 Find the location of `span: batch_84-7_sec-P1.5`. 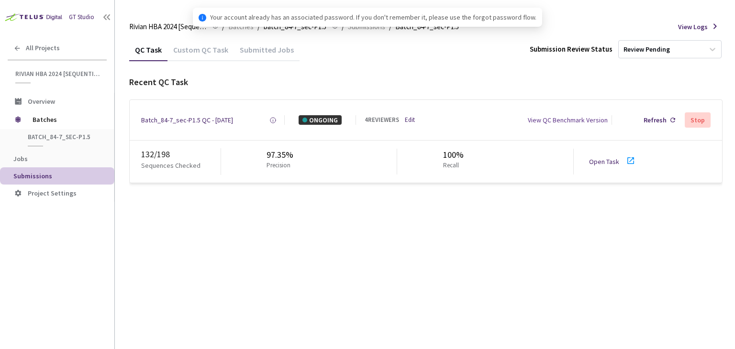

span: batch_84-7_sec-P1.5 is located at coordinates (63, 137).